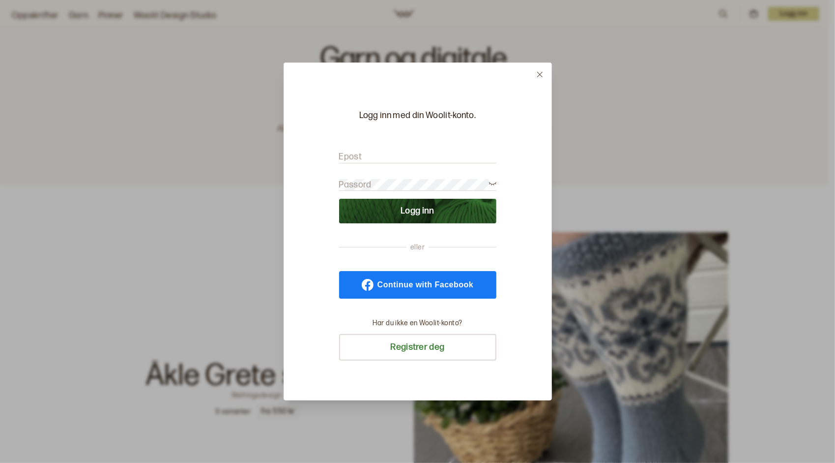 This screenshot has width=835, height=463. What do you see at coordinates (418, 116) in the screenshot?
I see `p: Logg inn med din Woolit-konto.` at bounding box center [418, 116].